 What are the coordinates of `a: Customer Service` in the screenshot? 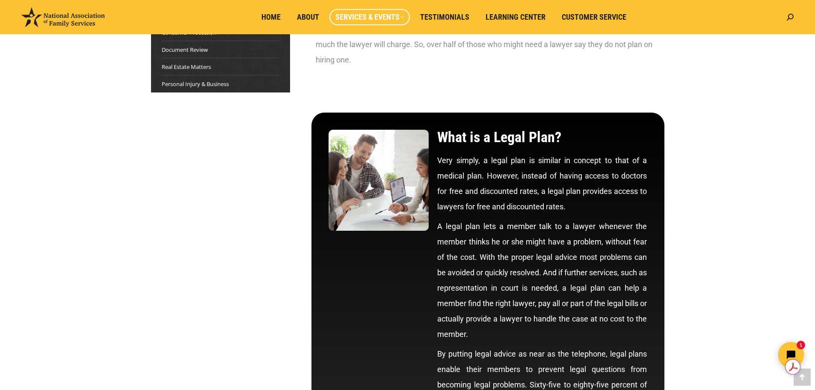 It's located at (594, 17).